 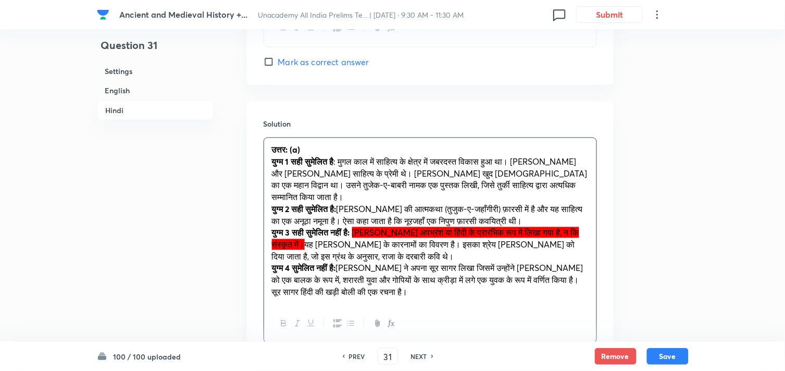 I want to click on strong: युग्म 3 सही सुमेलित नहीं है:, so click(x=311, y=232).